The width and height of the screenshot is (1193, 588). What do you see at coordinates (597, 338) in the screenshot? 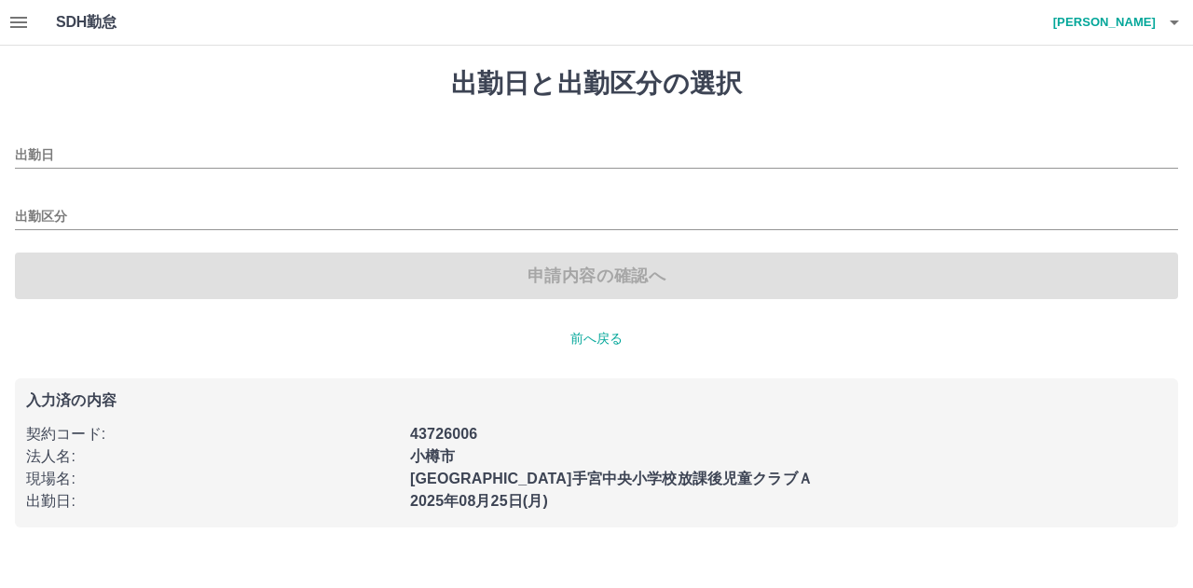
I see `p: 前へ戻る` at bounding box center [597, 338].